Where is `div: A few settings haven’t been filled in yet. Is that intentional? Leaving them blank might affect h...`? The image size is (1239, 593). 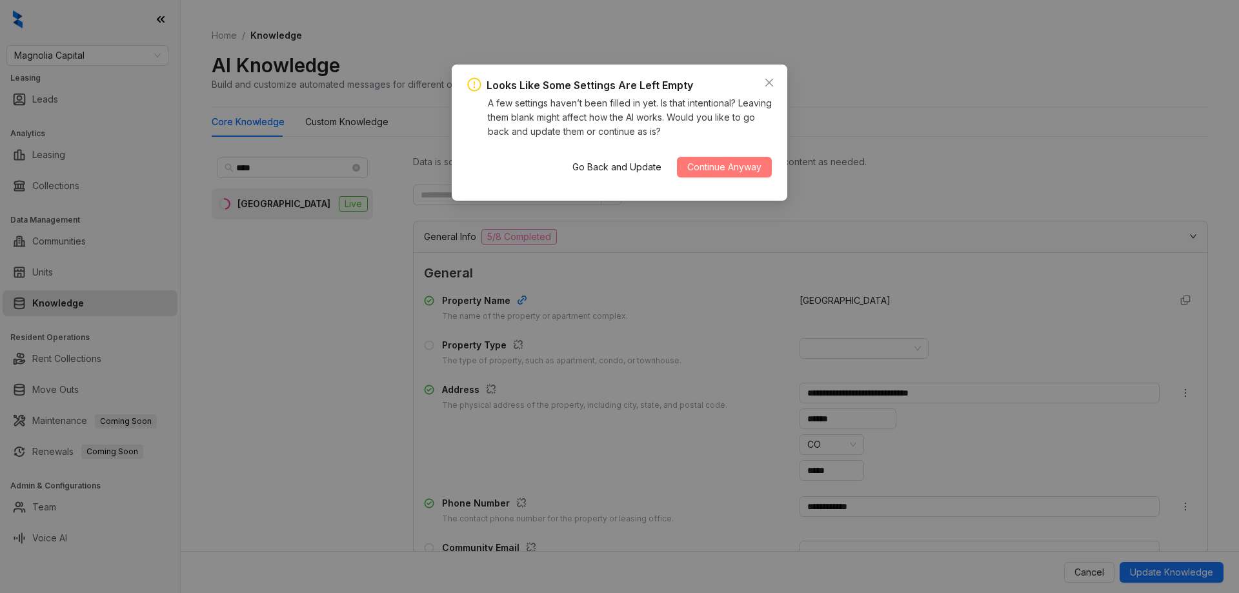
div: A few settings haven’t been filled in yet. Is that intentional? Leaving them blank might affect h... is located at coordinates (630, 117).